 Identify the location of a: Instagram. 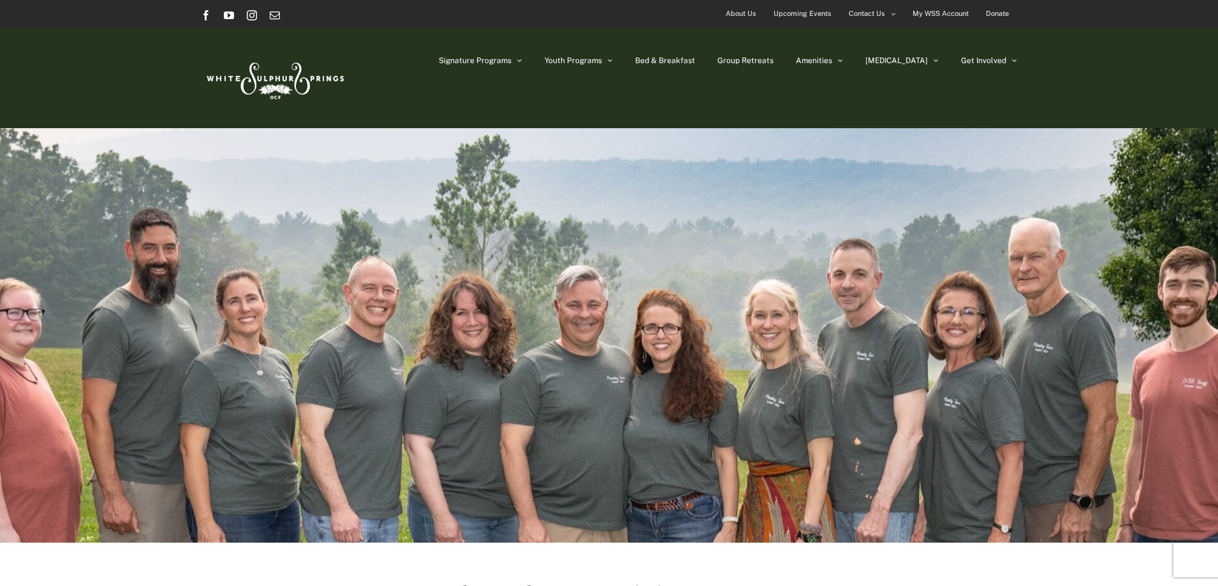
(252, 15).